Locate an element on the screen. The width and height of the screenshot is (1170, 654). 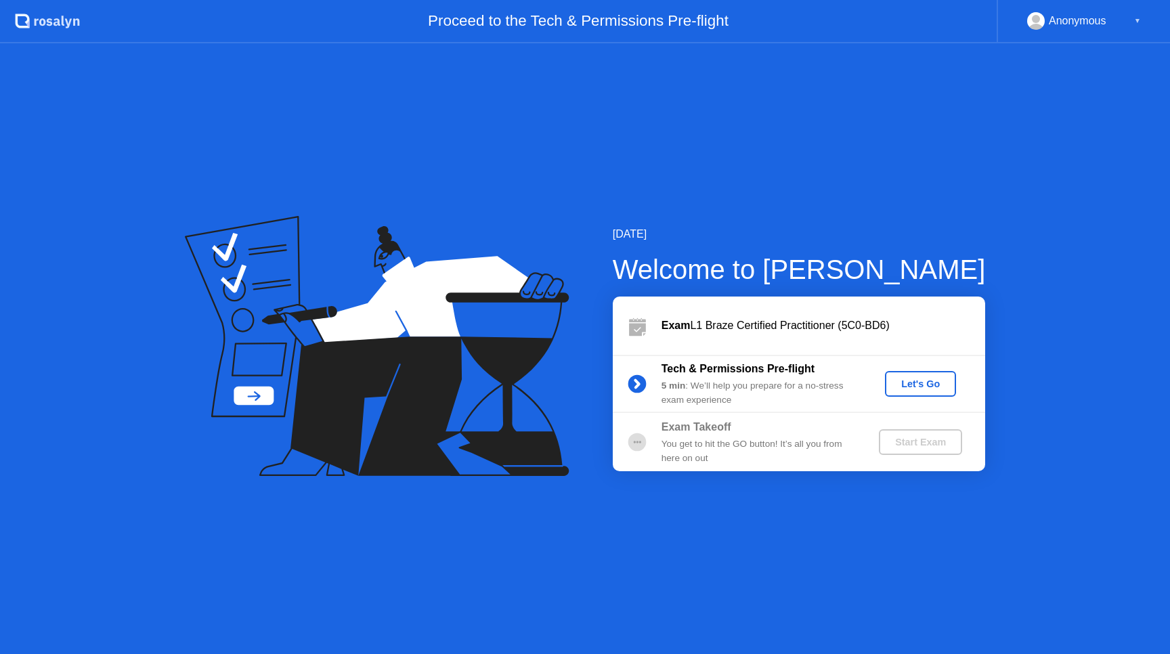
b: 5 min is located at coordinates (674, 385).